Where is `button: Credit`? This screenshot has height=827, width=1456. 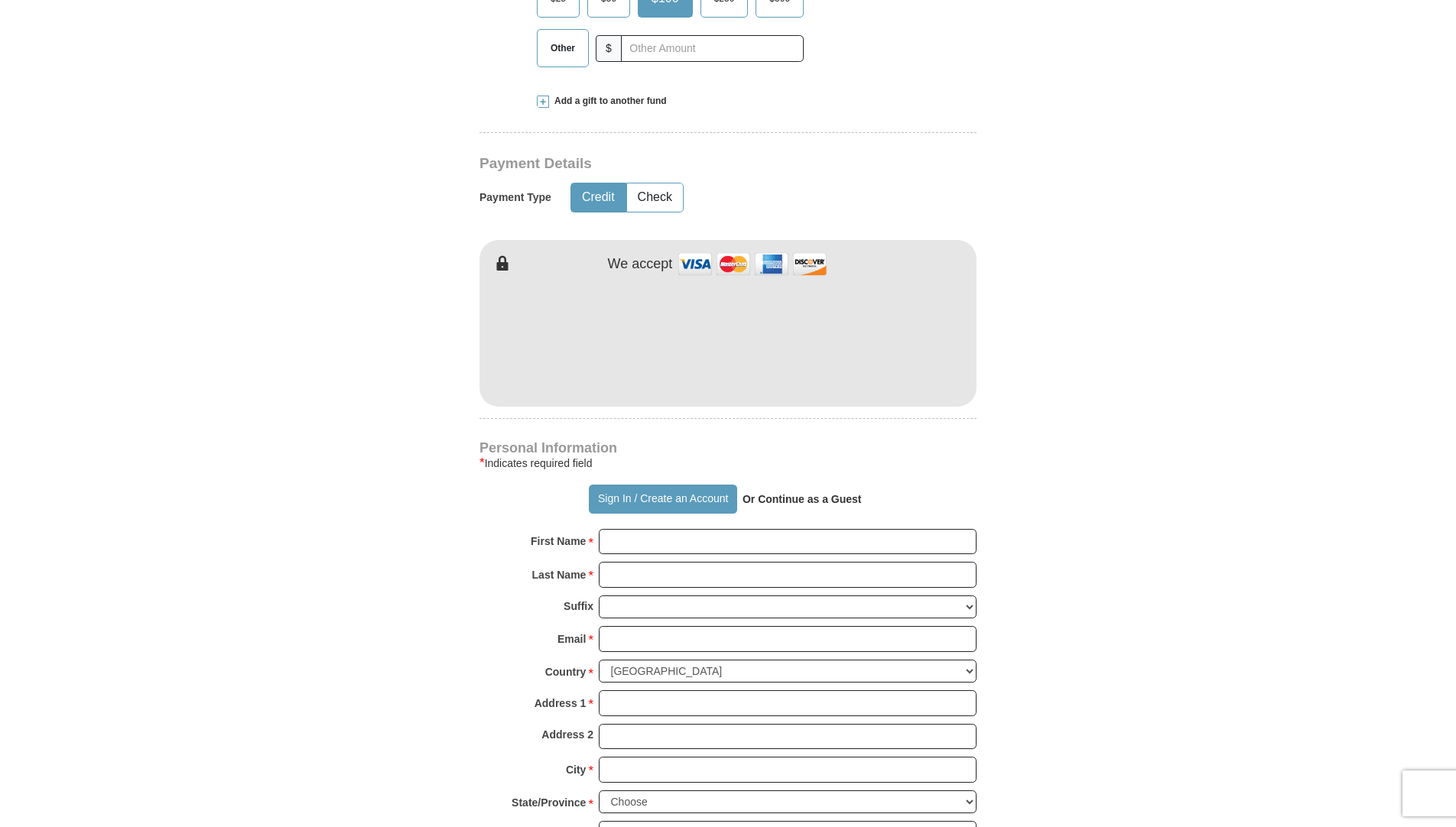 button: Credit is located at coordinates (598, 198).